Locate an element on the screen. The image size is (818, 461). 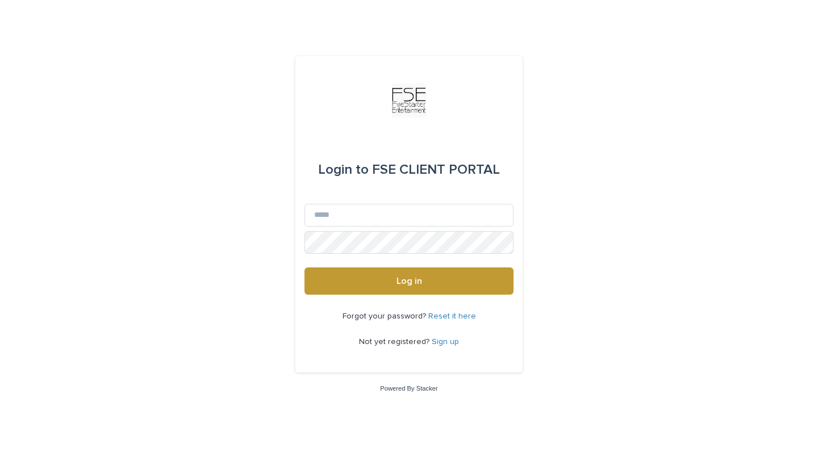
span: Forgot your password? is located at coordinates (385, 316).